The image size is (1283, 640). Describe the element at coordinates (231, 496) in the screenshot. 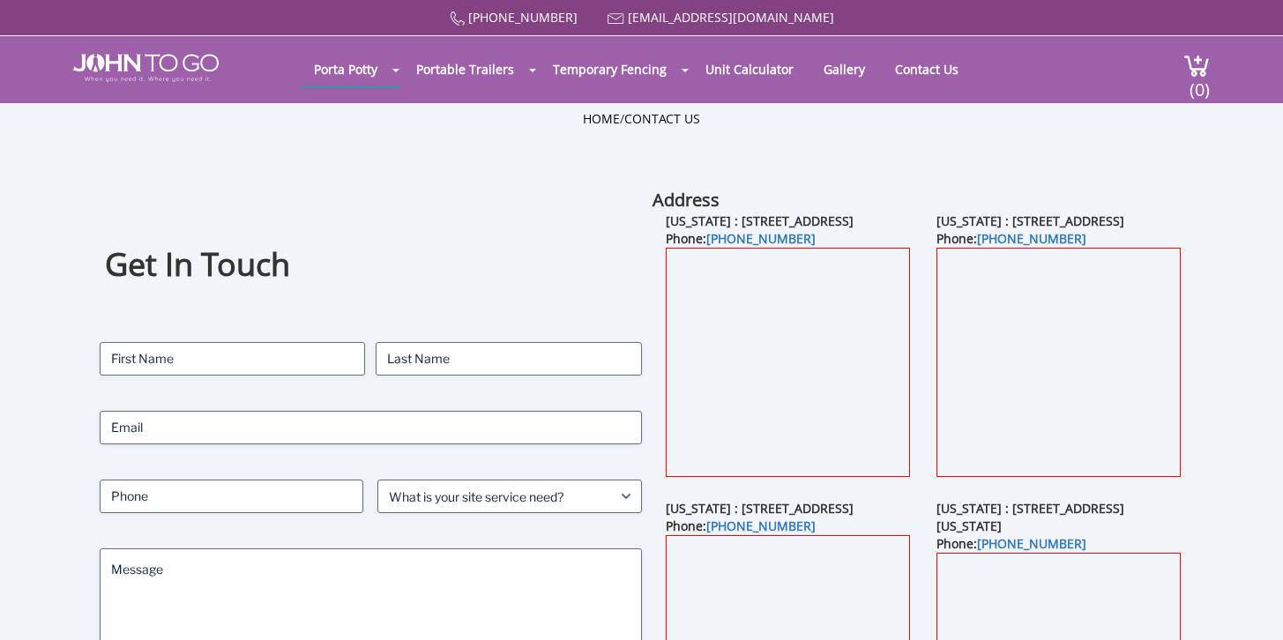

I see `input: Phone` at that location.